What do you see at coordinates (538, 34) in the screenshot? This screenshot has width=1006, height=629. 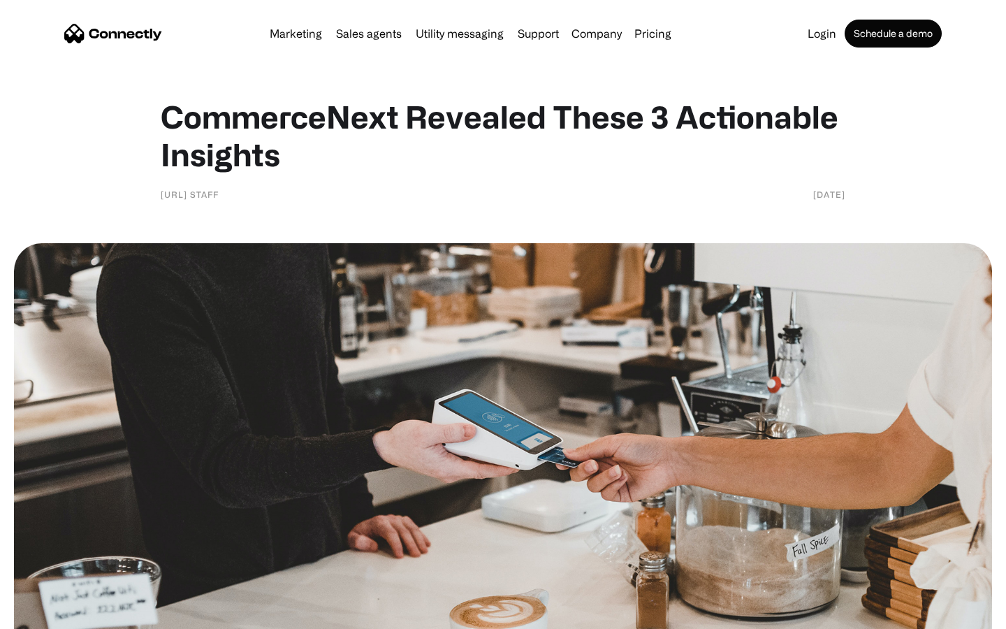 I see `a: Support` at bounding box center [538, 34].